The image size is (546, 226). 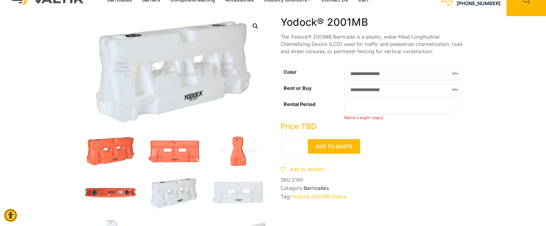 I want to click on bdi: Price TBD, so click(x=298, y=126).